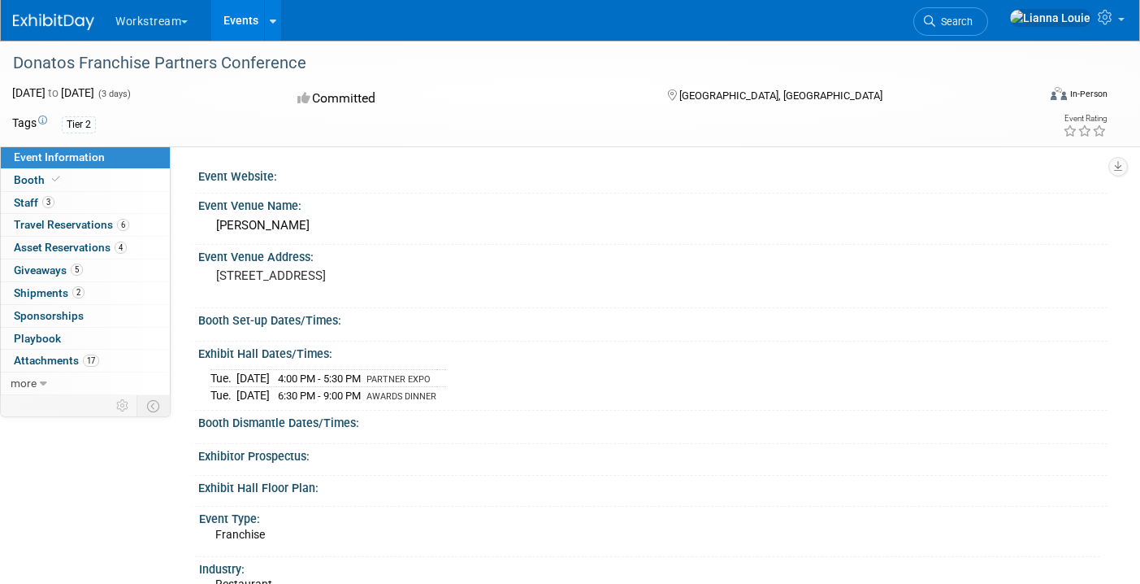 The height and width of the screenshot is (584, 1140). I want to click on a: Attachments17, so click(85, 360).